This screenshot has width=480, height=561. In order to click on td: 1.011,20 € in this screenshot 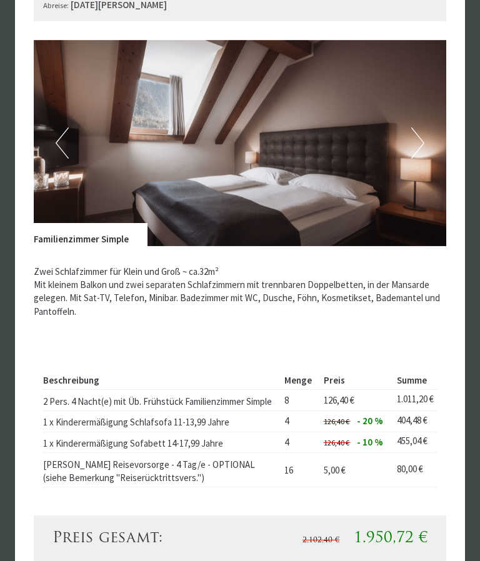, I will do `click(414, 400)`.